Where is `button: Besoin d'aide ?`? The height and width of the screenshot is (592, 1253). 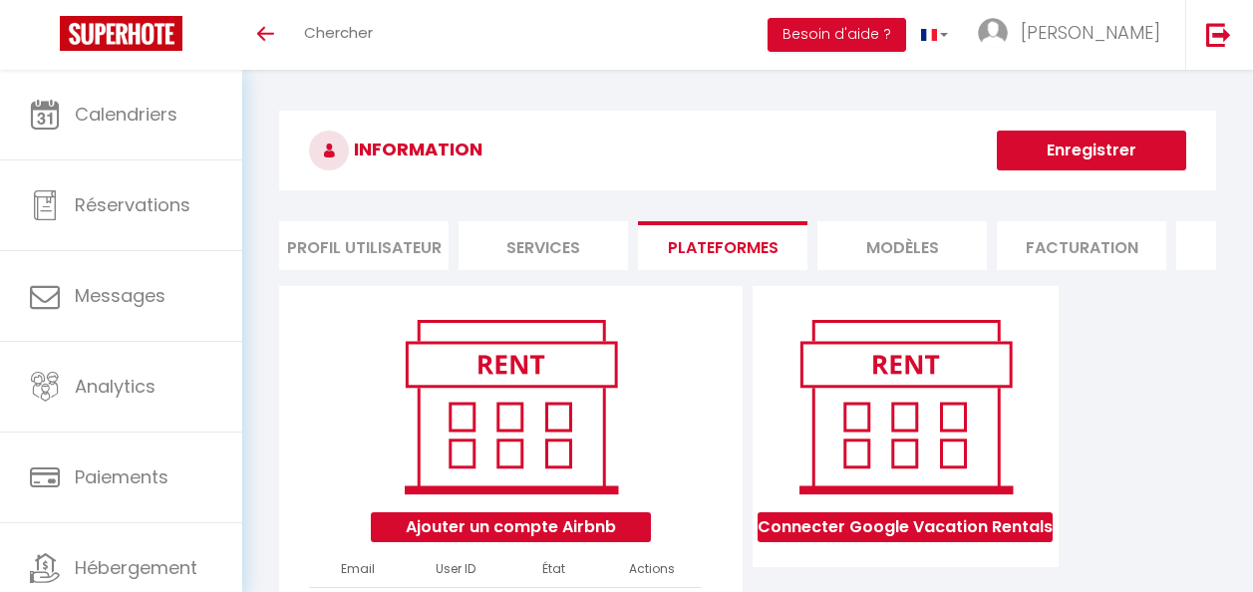 button: Besoin d'aide ? is located at coordinates (836, 35).